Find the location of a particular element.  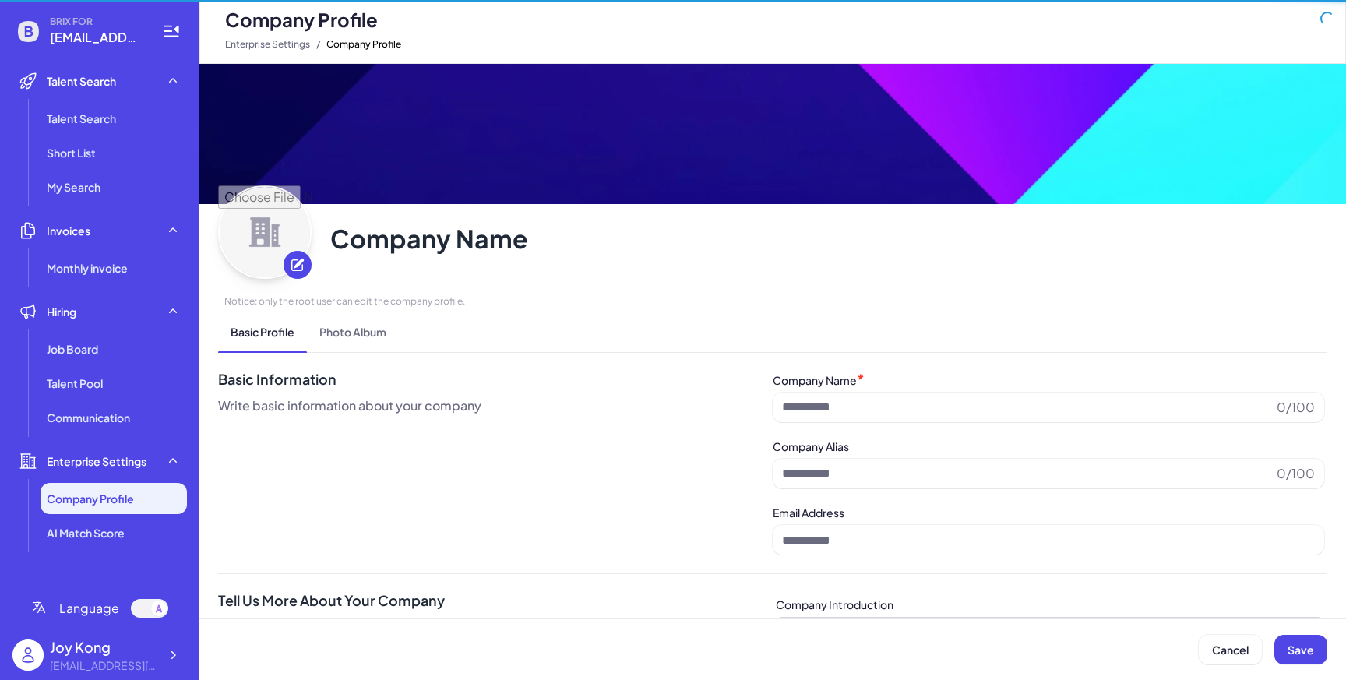

span: AI Match Score is located at coordinates (86, 533).